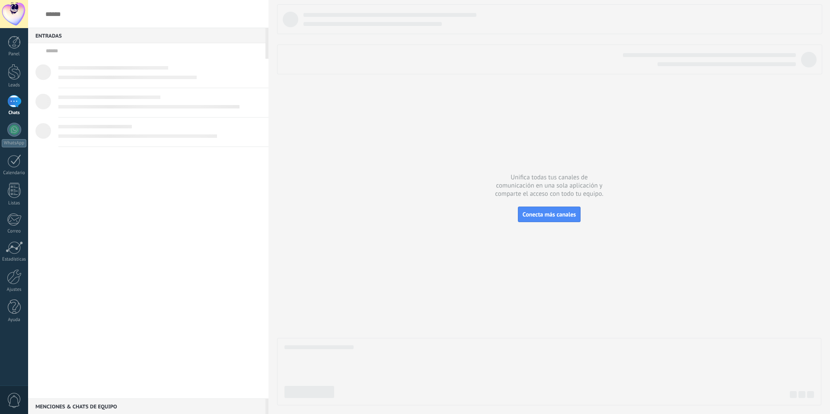  I want to click on div: Ajustes, so click(14, 289).